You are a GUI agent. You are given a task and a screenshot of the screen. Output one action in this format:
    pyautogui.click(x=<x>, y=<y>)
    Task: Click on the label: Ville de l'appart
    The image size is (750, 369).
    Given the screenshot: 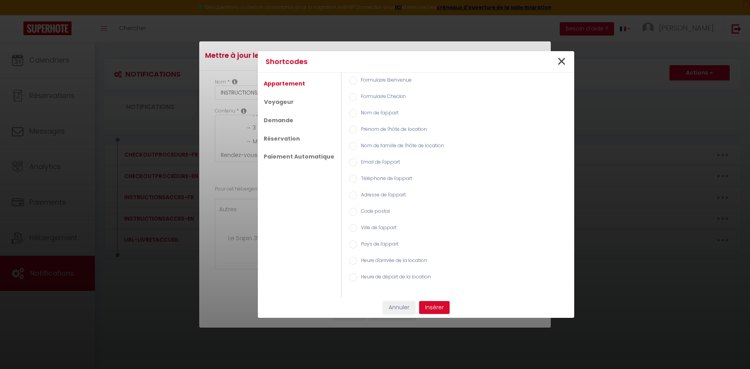 What is the action you would take?
    pyautogui.click(x=377, y=229)
    